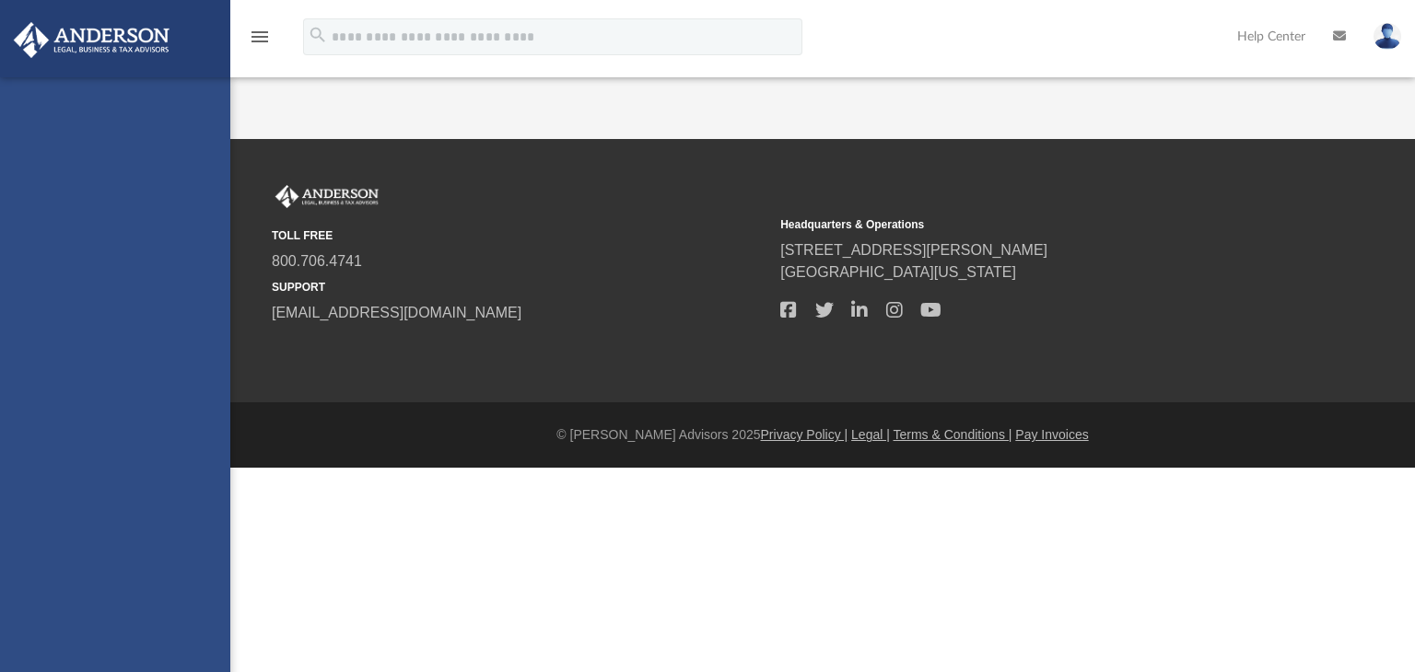 The width and height of the screenshot is (1415, 672). What do you see at coordinates (871, 435) in the screenshot?
I see `a: Legal |` at bounding box center [871, 435].